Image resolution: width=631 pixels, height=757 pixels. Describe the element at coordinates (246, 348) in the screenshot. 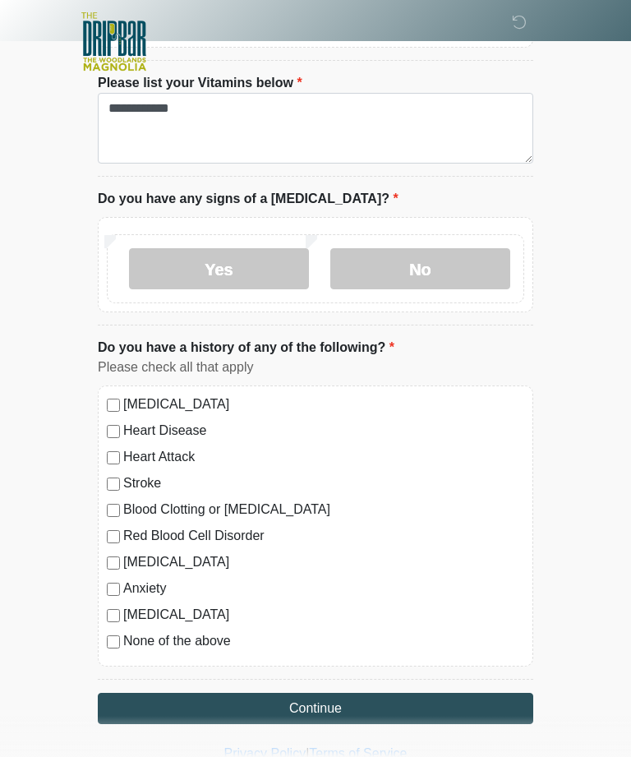

I see `label: Do you have a history of any of the following?` at that location.